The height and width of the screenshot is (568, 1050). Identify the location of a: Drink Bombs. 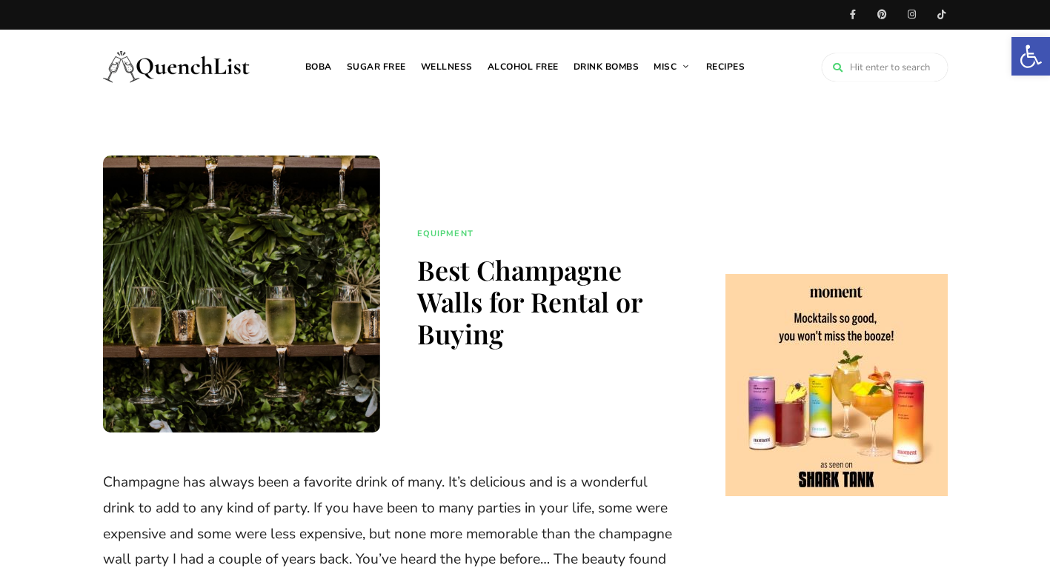
(606, 67).